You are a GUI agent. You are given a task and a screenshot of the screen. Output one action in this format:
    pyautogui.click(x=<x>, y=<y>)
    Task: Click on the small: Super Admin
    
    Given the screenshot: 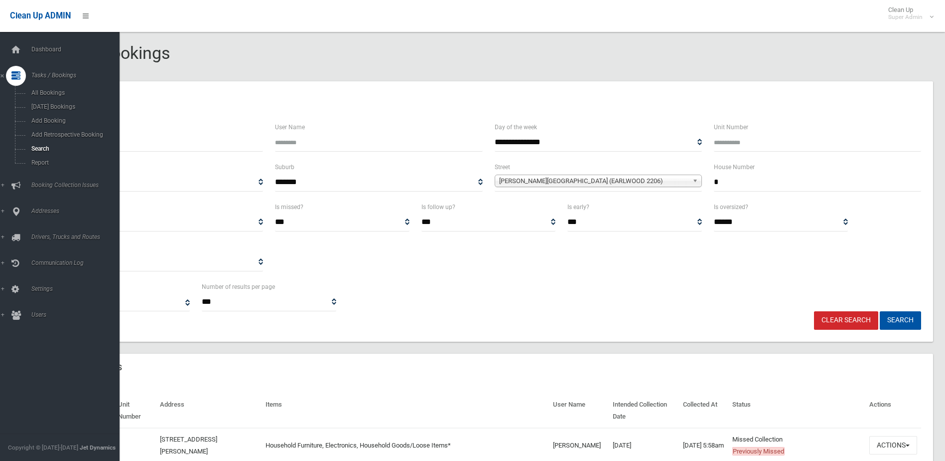 What is the action you would take?
    pyautogui.click(x=906, y=17)
    